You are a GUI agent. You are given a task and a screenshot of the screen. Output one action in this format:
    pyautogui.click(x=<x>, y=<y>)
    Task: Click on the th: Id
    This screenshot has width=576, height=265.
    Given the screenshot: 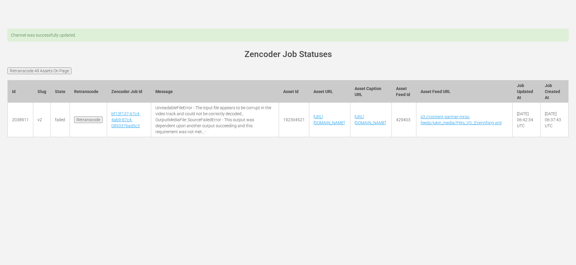 What is the action you would take?
    pyautogui.click(x=20, y=91)
    